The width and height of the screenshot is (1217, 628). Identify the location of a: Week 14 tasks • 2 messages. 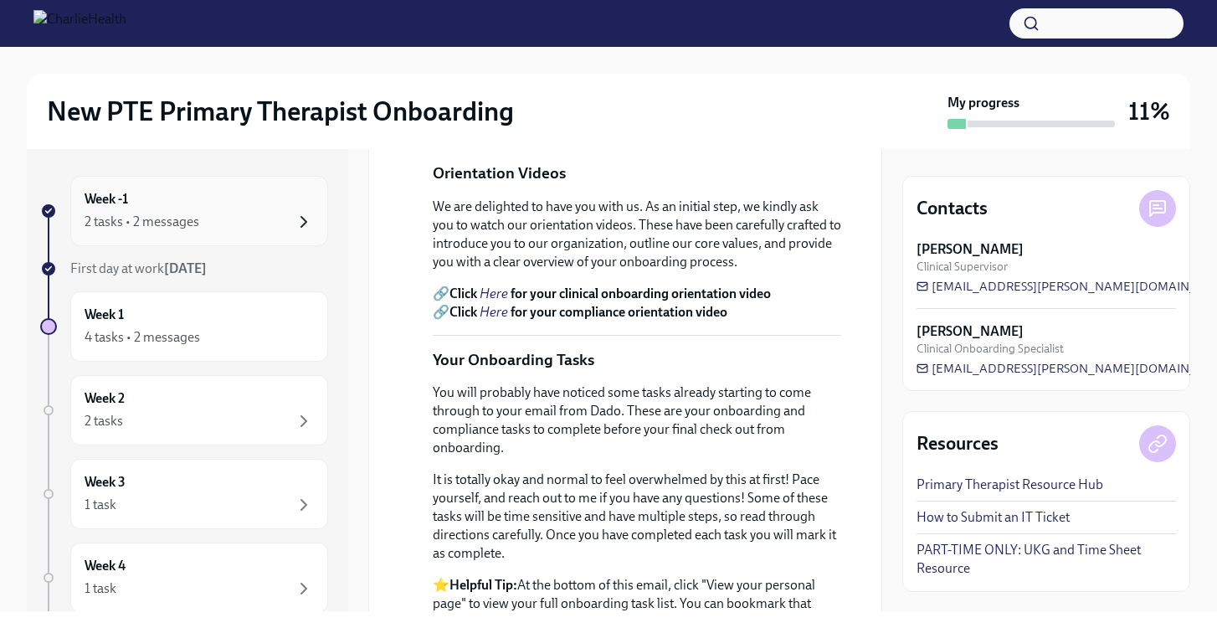
(184, 326).